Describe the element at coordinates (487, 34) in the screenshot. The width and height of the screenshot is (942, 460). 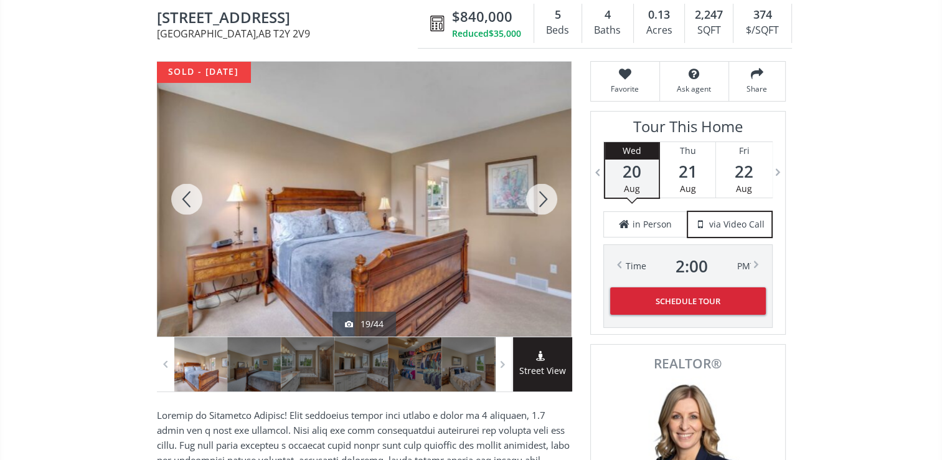
I see `div: Reduced` at that location.